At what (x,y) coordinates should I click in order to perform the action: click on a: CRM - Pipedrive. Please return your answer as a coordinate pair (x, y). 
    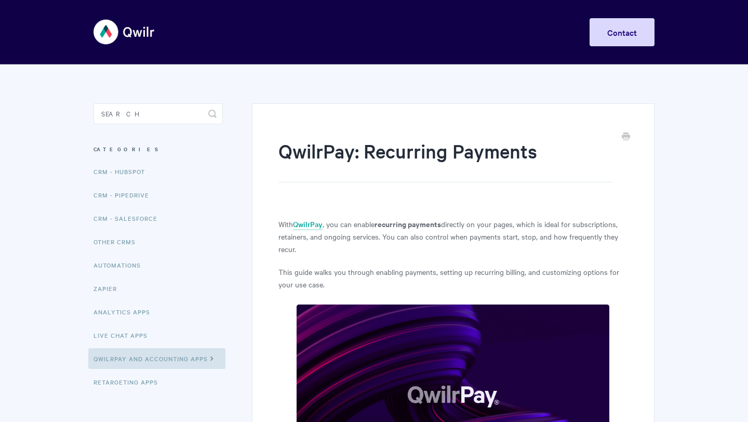
    Looking at the image, I should click on (125, 195).